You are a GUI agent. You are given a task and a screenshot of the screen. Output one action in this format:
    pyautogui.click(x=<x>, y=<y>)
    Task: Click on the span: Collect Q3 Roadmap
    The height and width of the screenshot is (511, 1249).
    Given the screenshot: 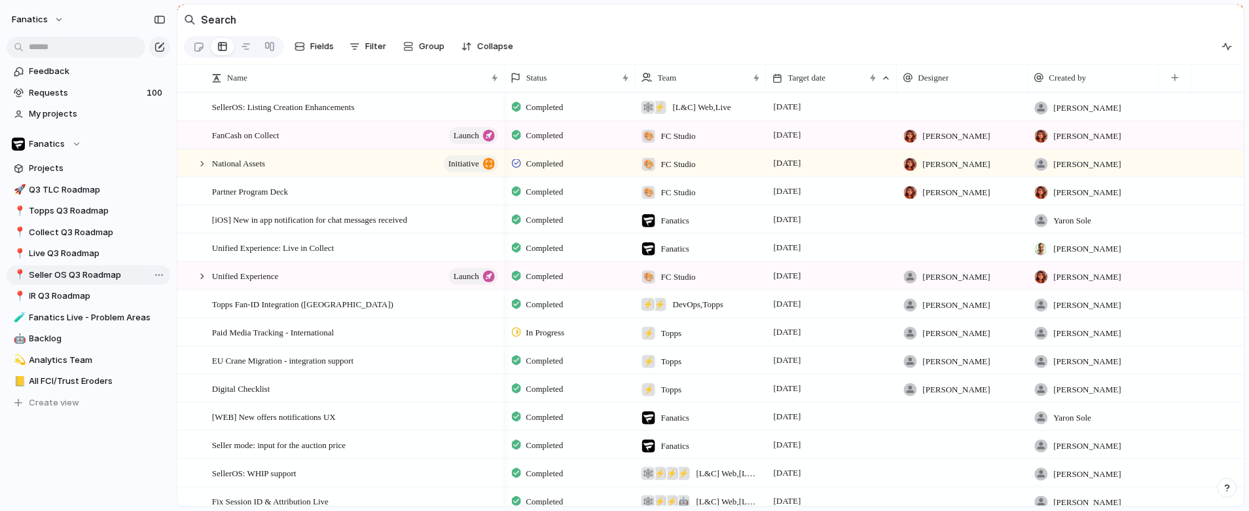 What is the action you would take?
    pyautogui.click(x=98, y=232)
    